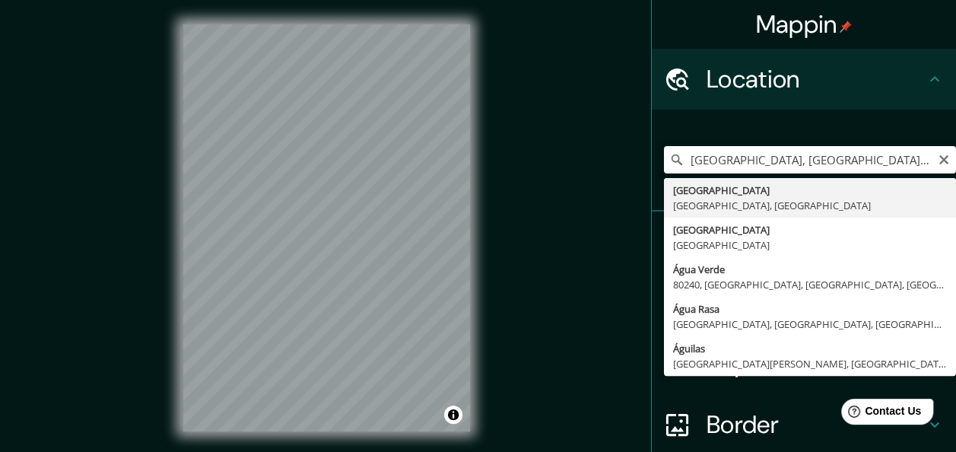 The width and height of the screenshot is (956, 452). What do you see at coordinates (804, 24) in the screenshot?
I see `h4: Mappin` at bounding box center [804, 24].